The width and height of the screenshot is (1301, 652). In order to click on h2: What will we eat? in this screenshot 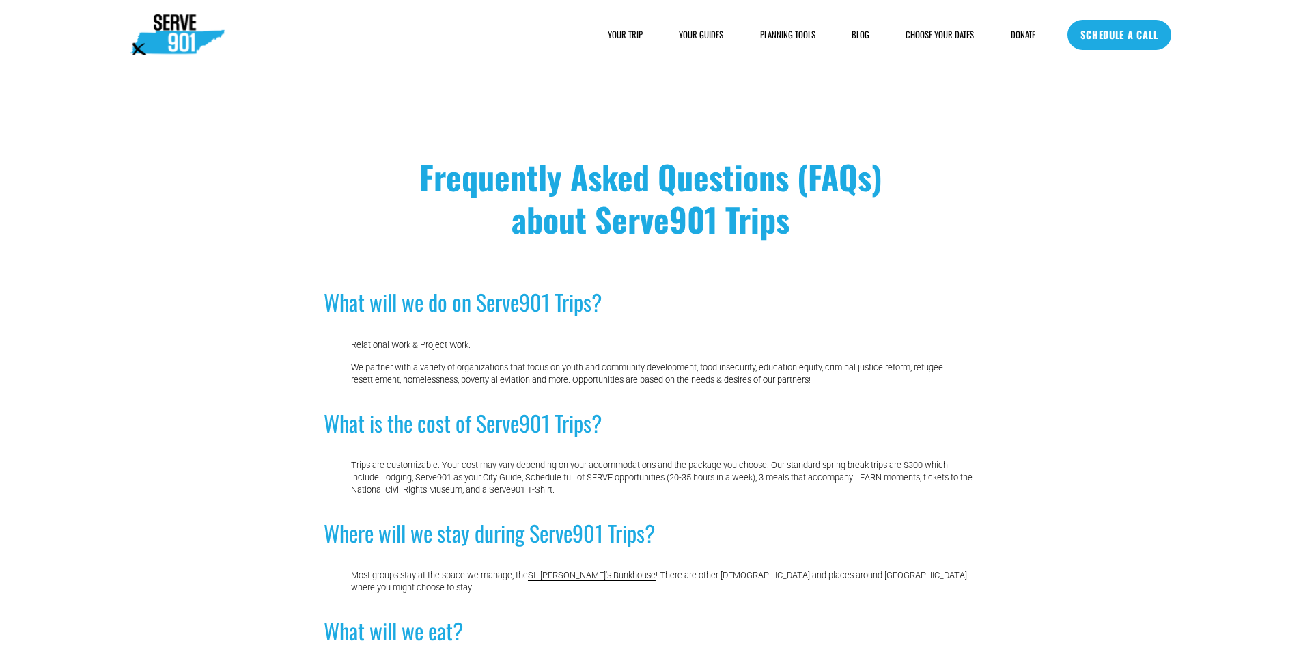, I will do `click(650, 630)`.